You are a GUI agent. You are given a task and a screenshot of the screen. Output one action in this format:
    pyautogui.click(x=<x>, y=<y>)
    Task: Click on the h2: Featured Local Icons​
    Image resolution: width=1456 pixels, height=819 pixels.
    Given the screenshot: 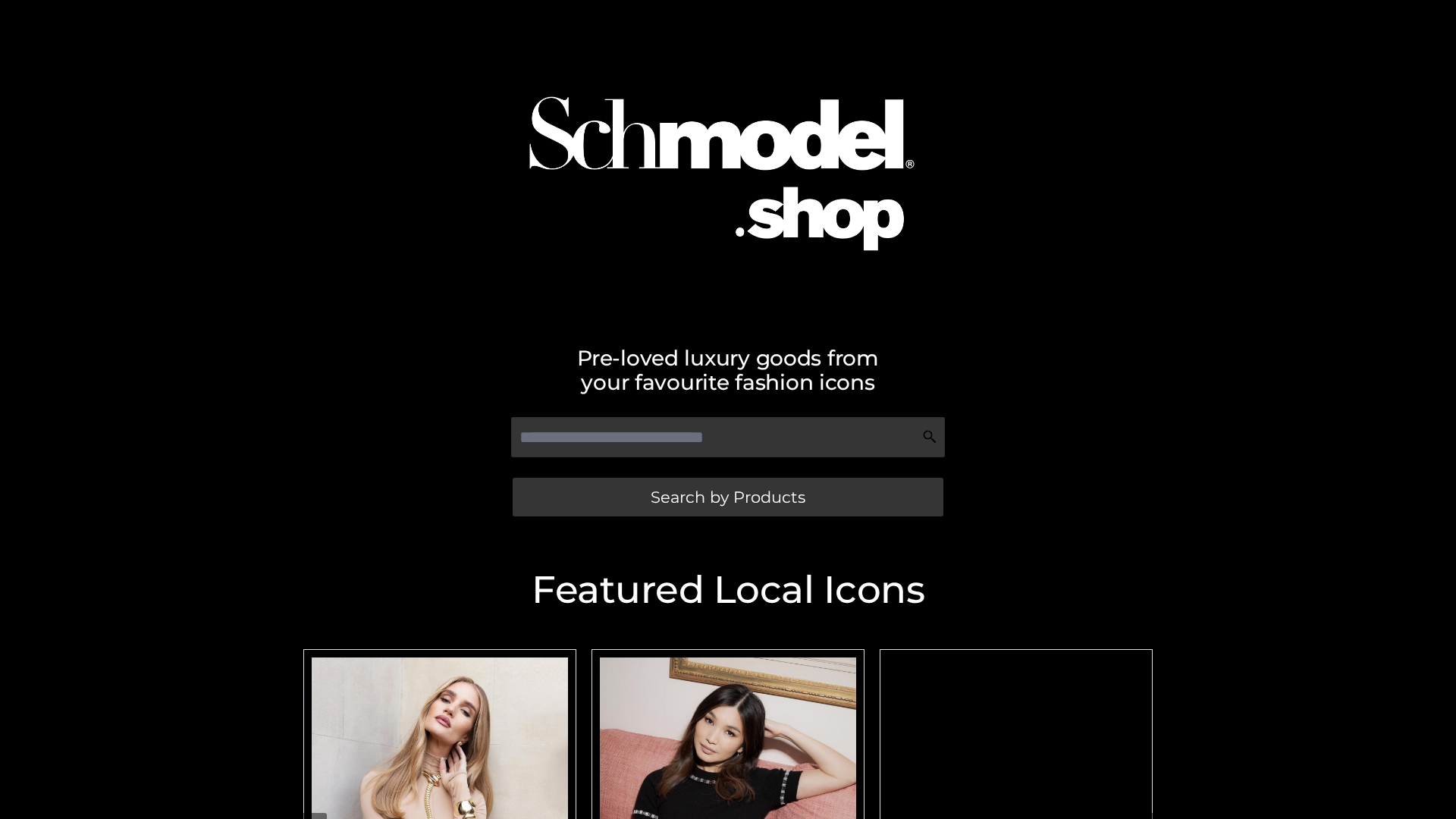 What is the action you would take?
    pyautogui.click(x=728, y=590)
    